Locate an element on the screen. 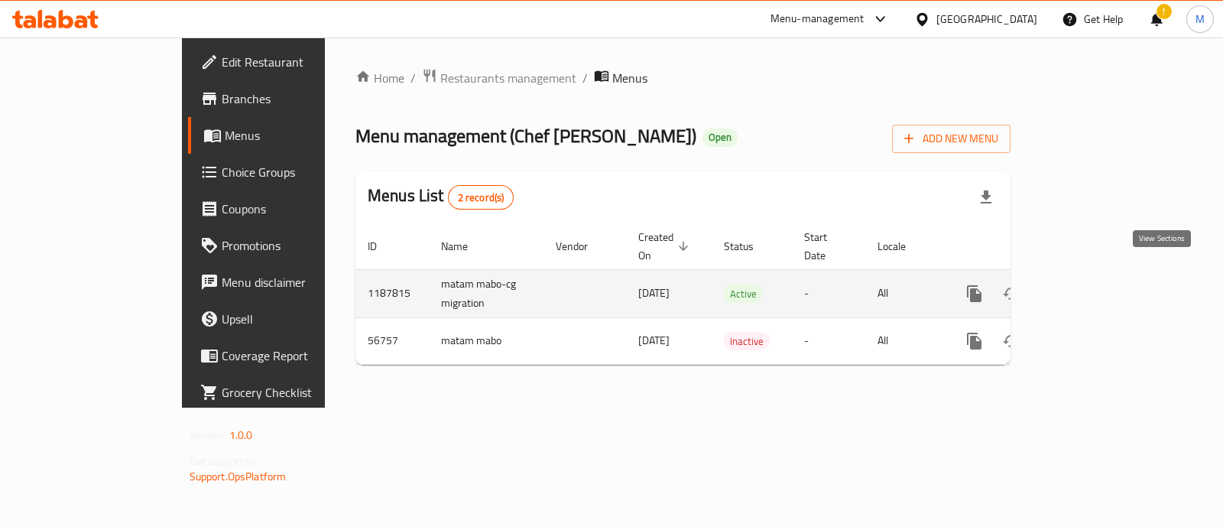  span: Upsell is located at coordinates (297, 319).